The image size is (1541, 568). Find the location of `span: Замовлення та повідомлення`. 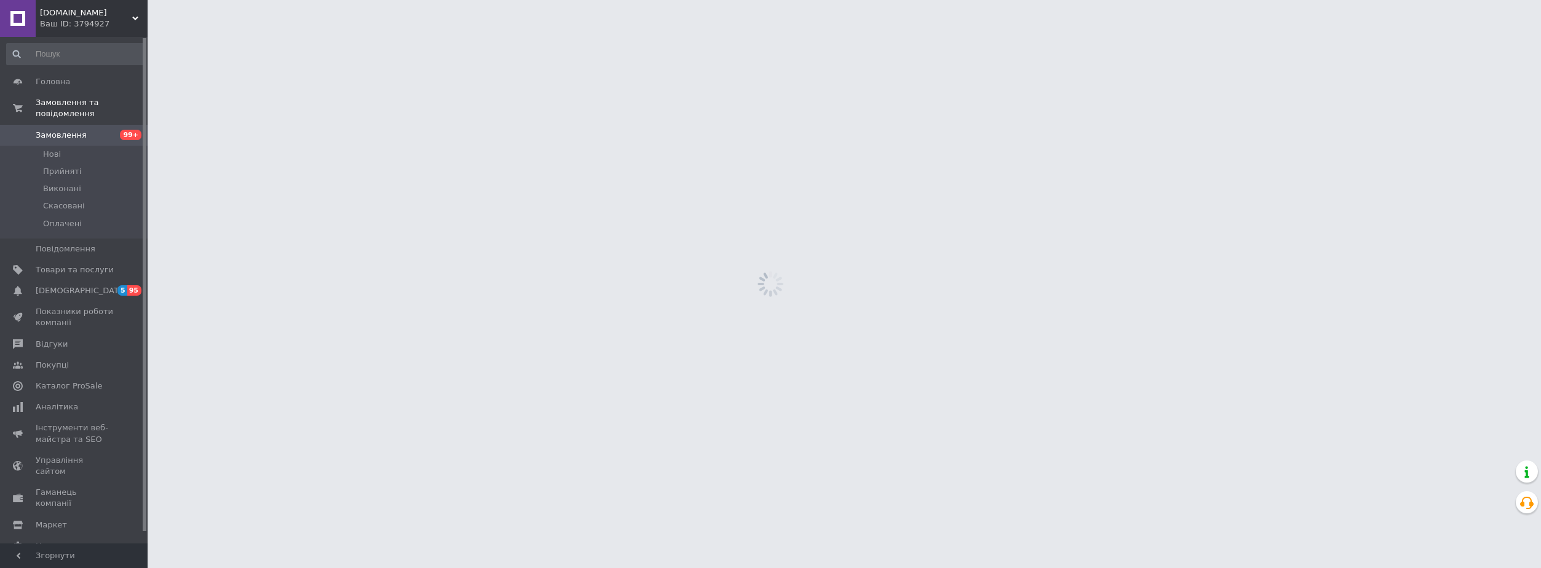

span: Замовлення та повідомлення is located at coordinates (92, 108).